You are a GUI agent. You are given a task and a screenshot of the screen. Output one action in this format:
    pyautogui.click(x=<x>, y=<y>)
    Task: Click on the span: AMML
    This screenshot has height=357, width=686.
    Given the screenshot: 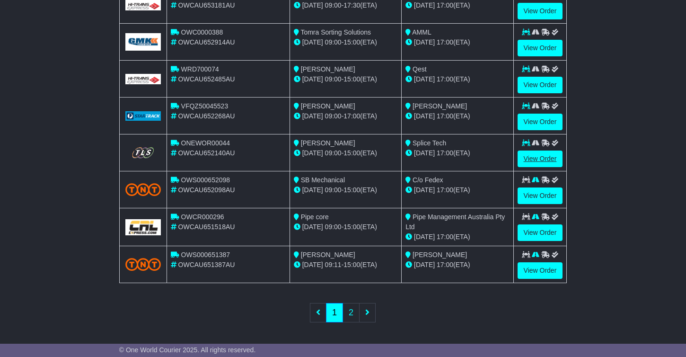 What is the action you would take?
    pyautogui.click(x=422, y=32)
    